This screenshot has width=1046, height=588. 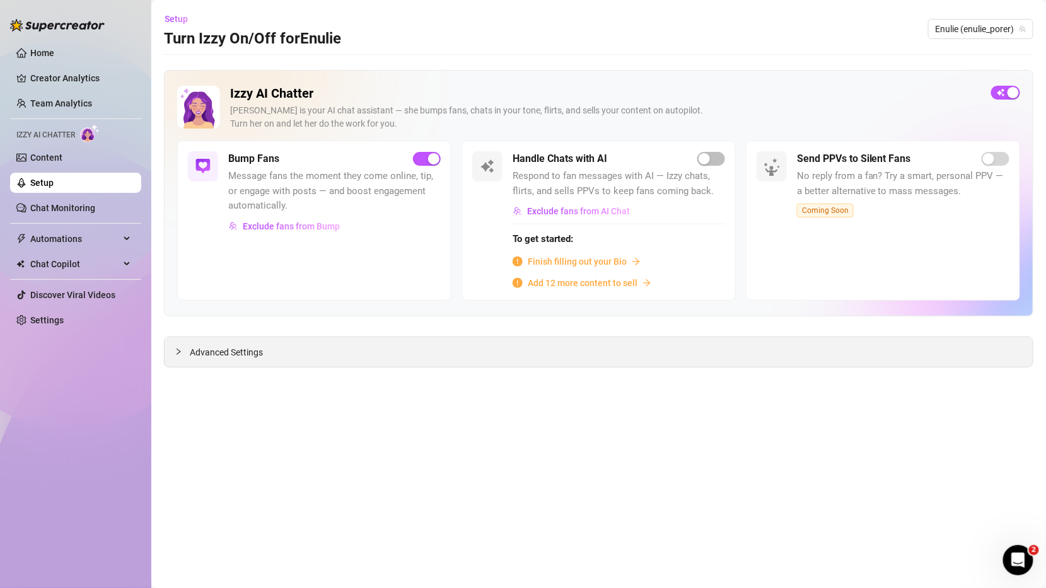 What do you see at coordinates (75, 239) in the screenshot?
I see `span: Automations` at bounding box center [75, 239].